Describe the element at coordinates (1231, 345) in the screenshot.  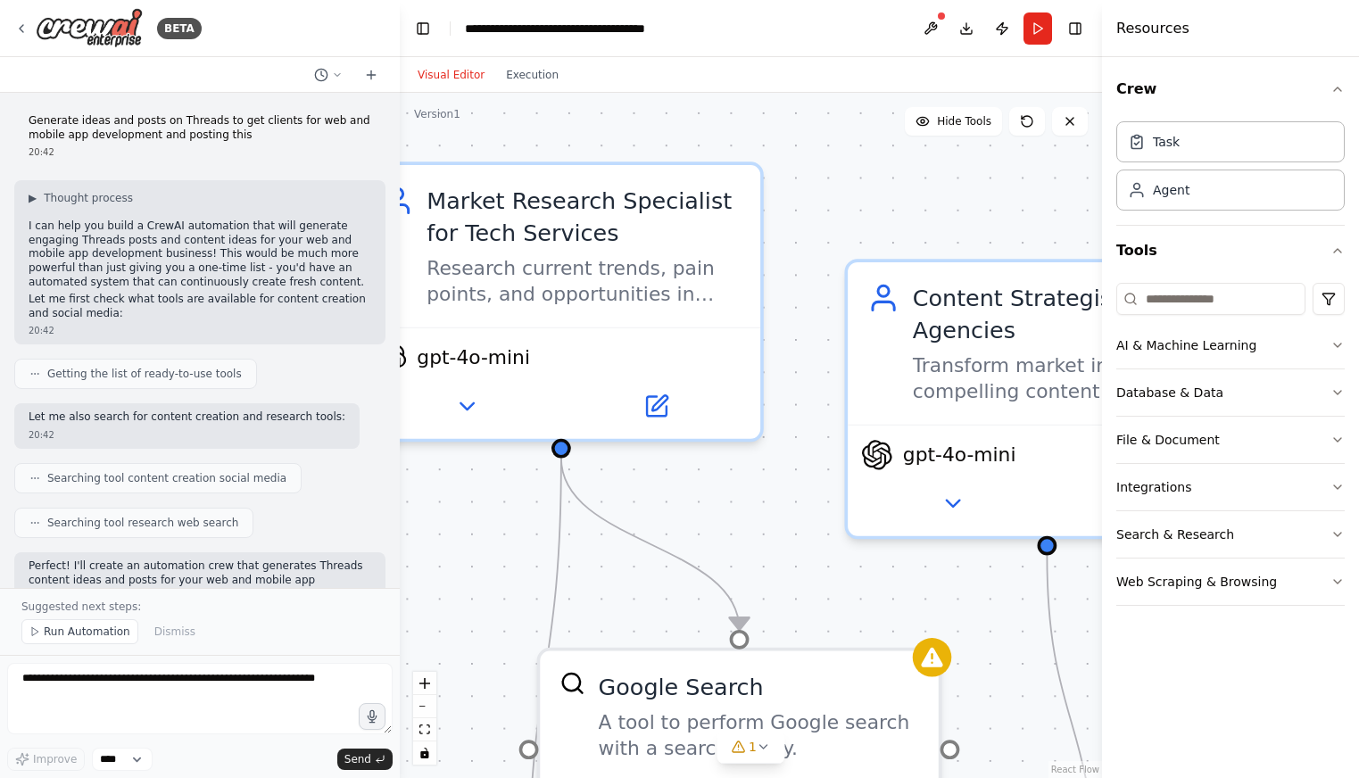
I see `button: AI & Machine Learning` at that location.